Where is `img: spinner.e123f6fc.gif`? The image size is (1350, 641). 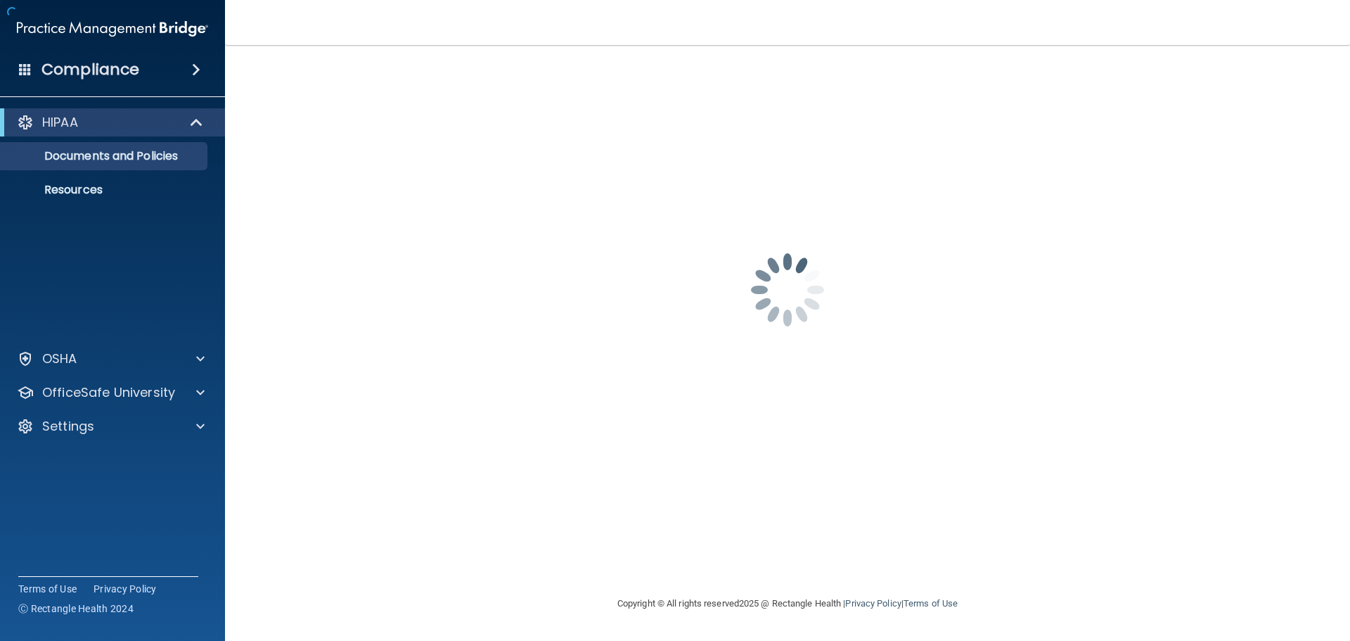 img: spinner.e123f6fc.gif is located at coordinates (788, 290).